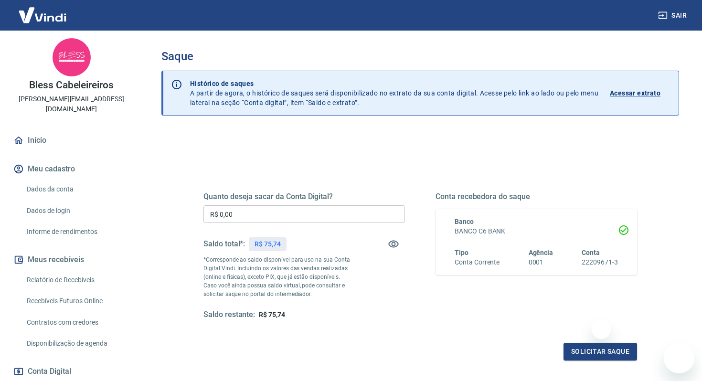 The height and width of the screenshot is (381, 702). Describe the element at coordinates (272, 315) in the screenshot. I see `span: R$ 75,74` at that location.